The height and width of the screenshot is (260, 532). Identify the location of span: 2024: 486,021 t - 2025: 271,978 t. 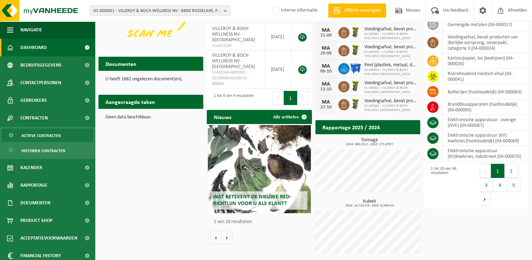
(370, 144).